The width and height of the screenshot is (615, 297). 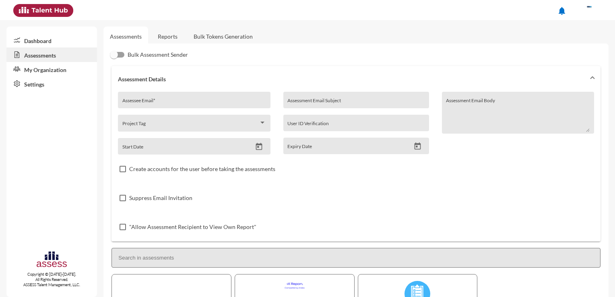 What do you see at coordinates (51, 40) in the screenshot?
I see `a: Dashboard` at bounding box center [51, 40].